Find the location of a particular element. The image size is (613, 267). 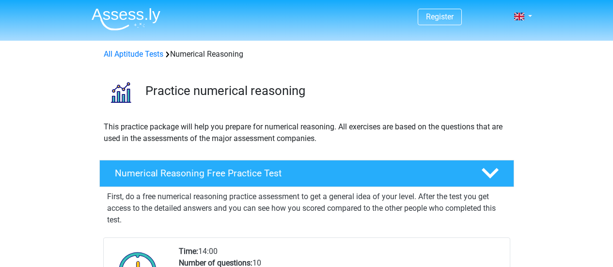

h3: Practice numerical reasoning is located at coordinates (326, 91).